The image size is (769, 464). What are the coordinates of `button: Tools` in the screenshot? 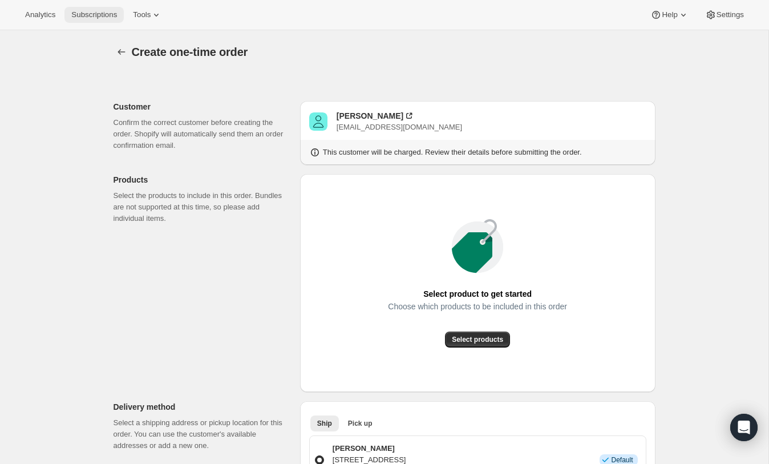 It's located at (147, 15).